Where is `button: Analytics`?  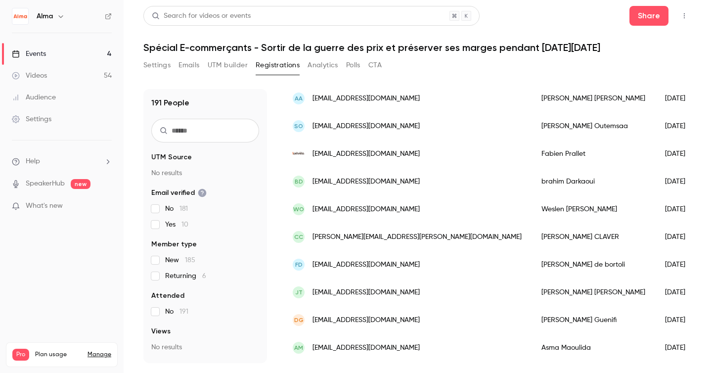 button: Analytics is located at coordinates (323, 65).